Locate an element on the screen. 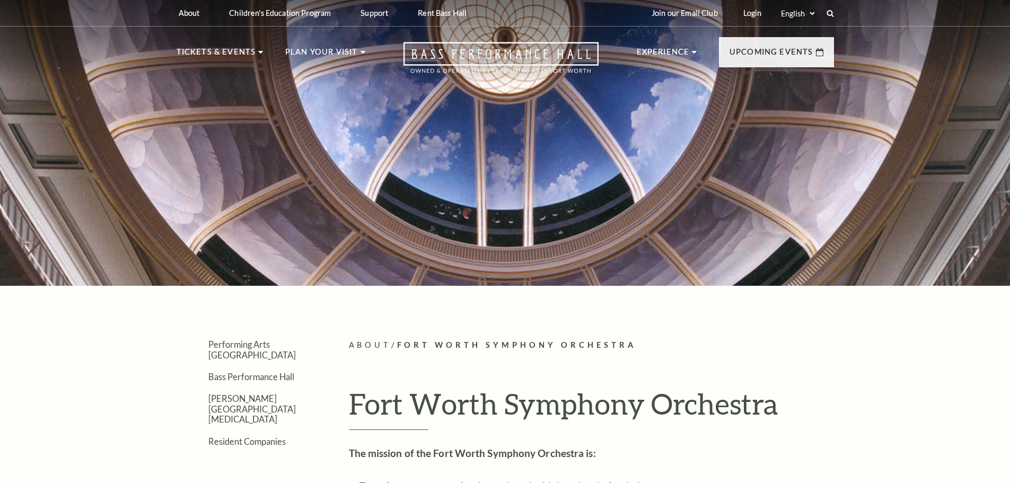  select: Select: is located at coordinates (798, 13).